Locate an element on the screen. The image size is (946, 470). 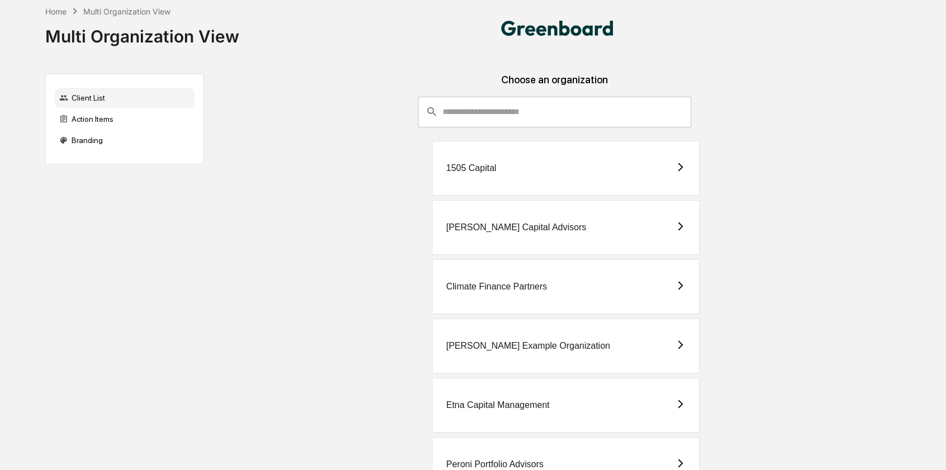
div: Climate Finance Partners is located at coordinates (496, 287).